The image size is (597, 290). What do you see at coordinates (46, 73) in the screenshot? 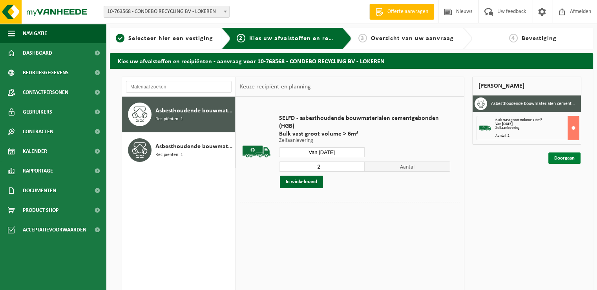
I see `span: Bedrijfsgegevens` at bounding box center [46, 73].